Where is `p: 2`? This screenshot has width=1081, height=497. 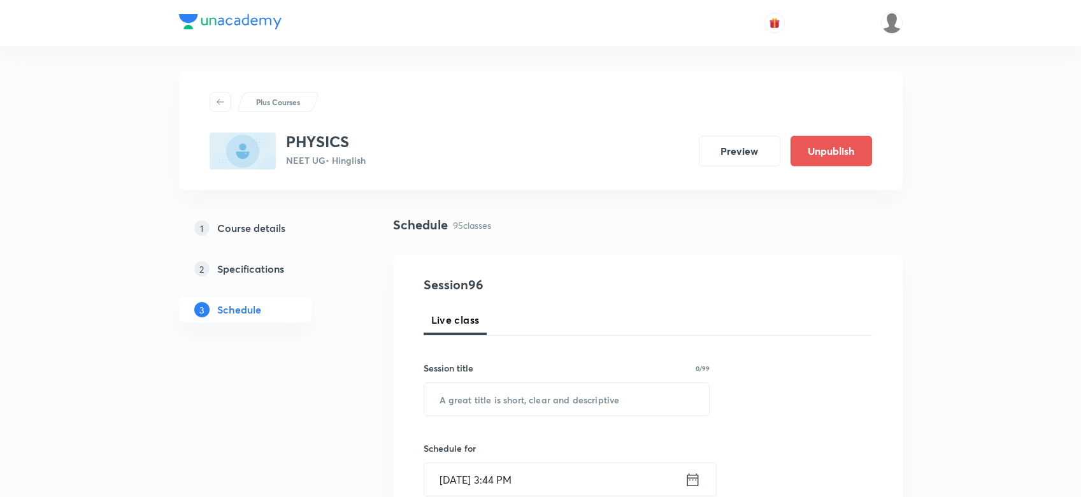
p: 2 is located at coordinates (202, 269).